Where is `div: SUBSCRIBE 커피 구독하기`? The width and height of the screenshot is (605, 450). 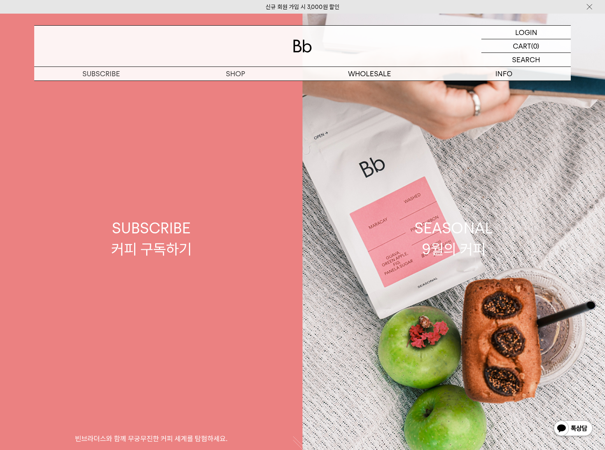
div: SUBSCRIBE 커피 구독하기 is located at coordinates (151, 238).